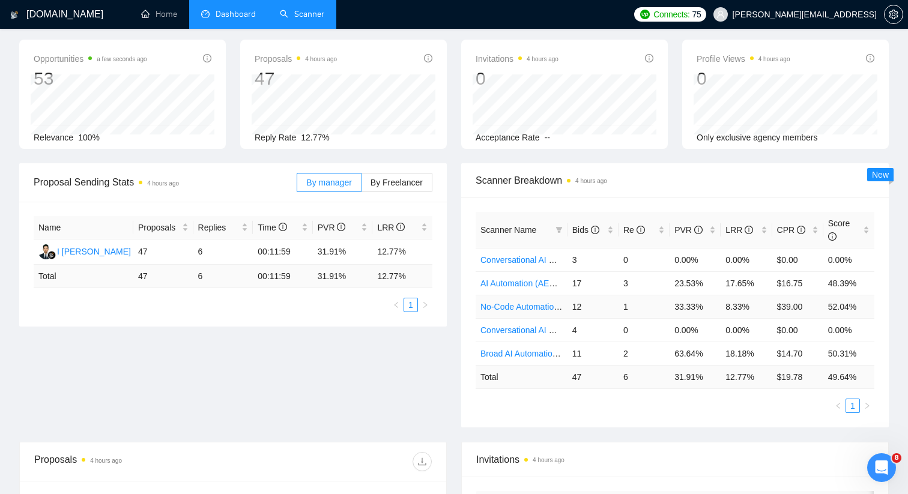 The height and width of the screenshot is (494, 908). I want to click on td: 31.91%, so click(343, 252).